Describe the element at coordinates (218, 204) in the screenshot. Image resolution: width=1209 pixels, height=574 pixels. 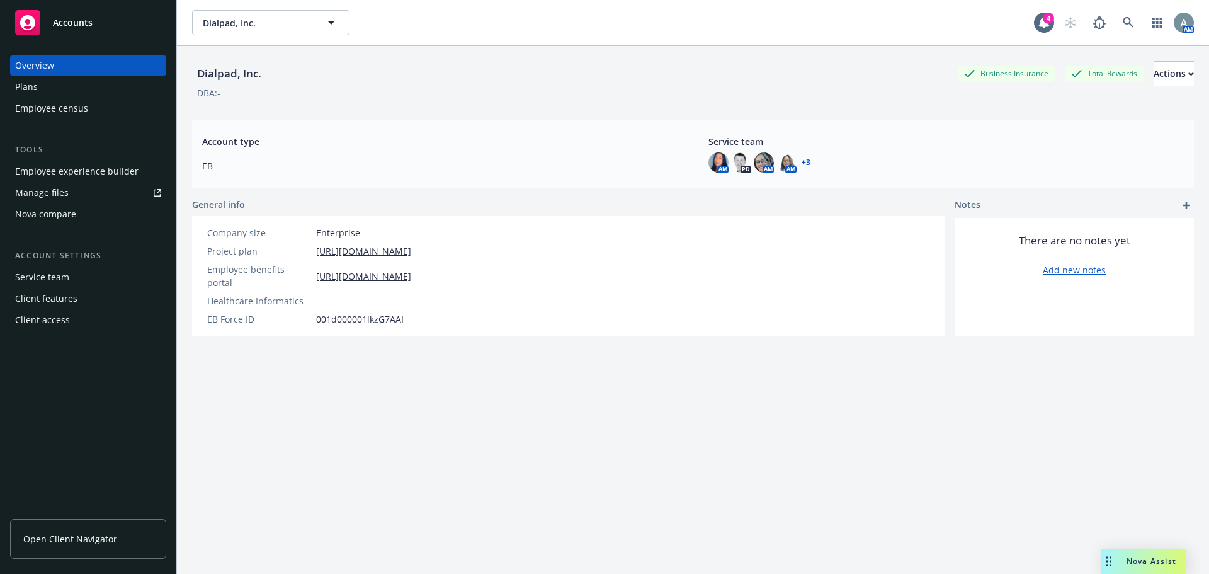
I see `span: General info` at that location.